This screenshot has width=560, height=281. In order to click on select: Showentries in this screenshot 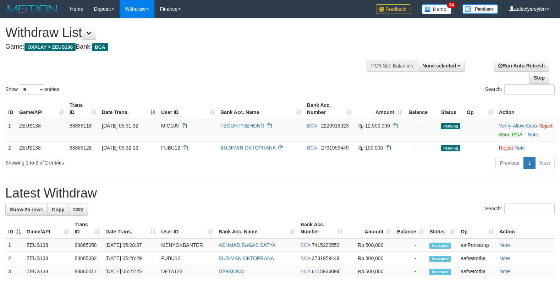, I will do `click(31, 89)`.